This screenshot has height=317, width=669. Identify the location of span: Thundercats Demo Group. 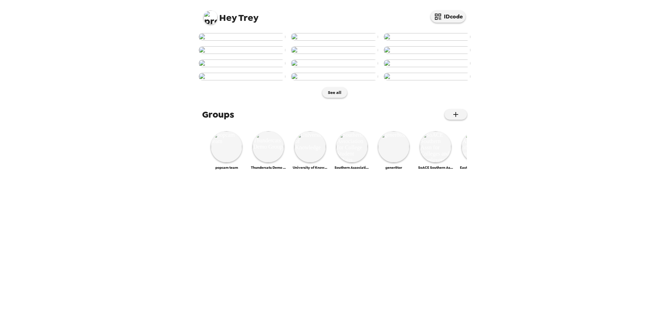
(268, 168).